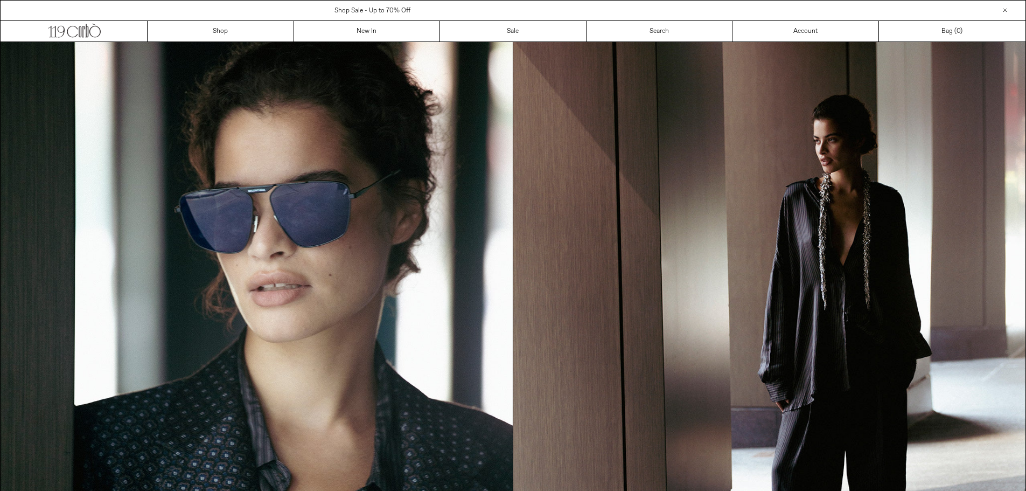 The height and width of the screenshot is (491, 1026). What do you see at coordinates (660, 31) in the screenshot?
I see `a: Search` at bounding box center [660, 31].